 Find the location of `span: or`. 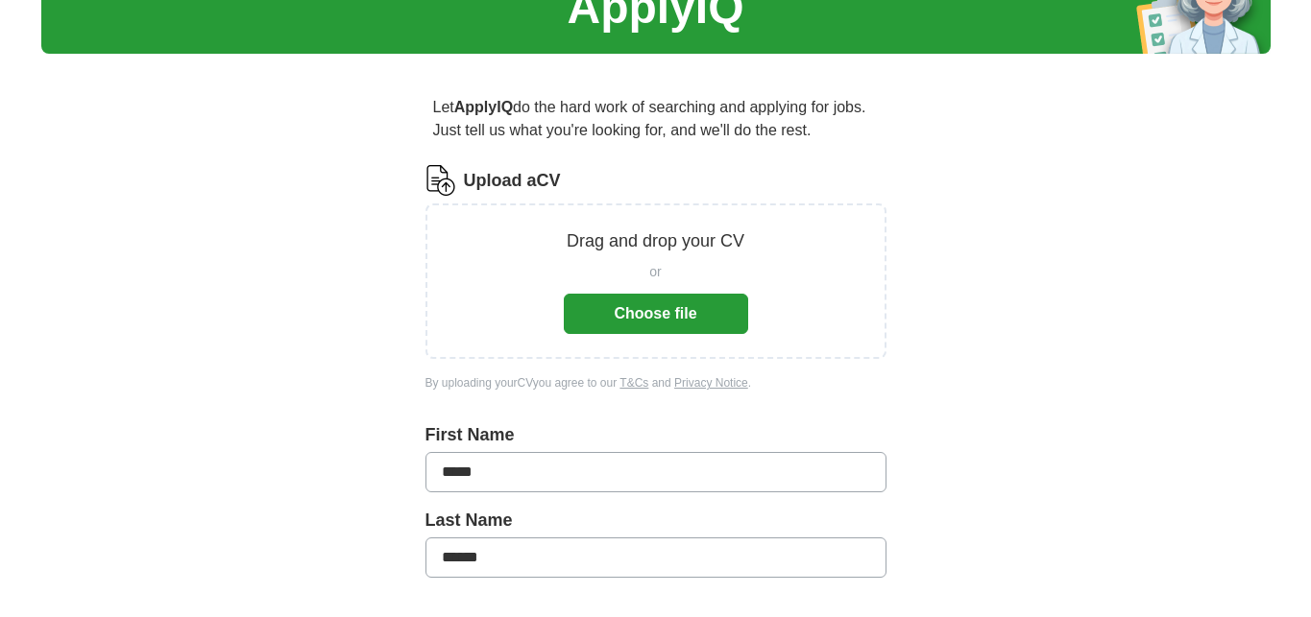

span: or is located at coordinates (655, 272).